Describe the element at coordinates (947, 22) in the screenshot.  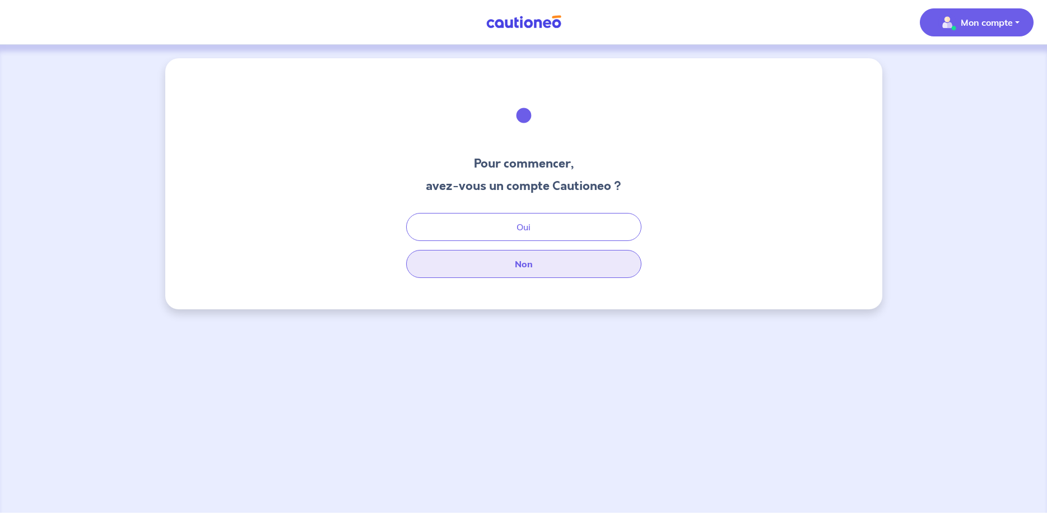
I see `img: illu_account_valid_menu.svg` at that location.